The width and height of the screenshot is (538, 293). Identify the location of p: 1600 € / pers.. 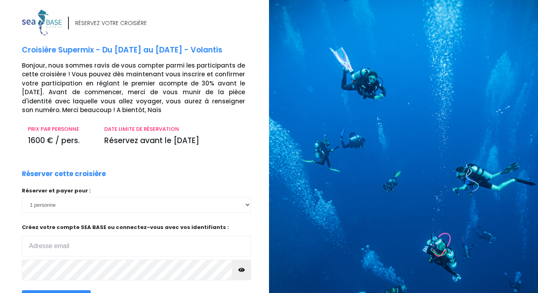
(60, 141).